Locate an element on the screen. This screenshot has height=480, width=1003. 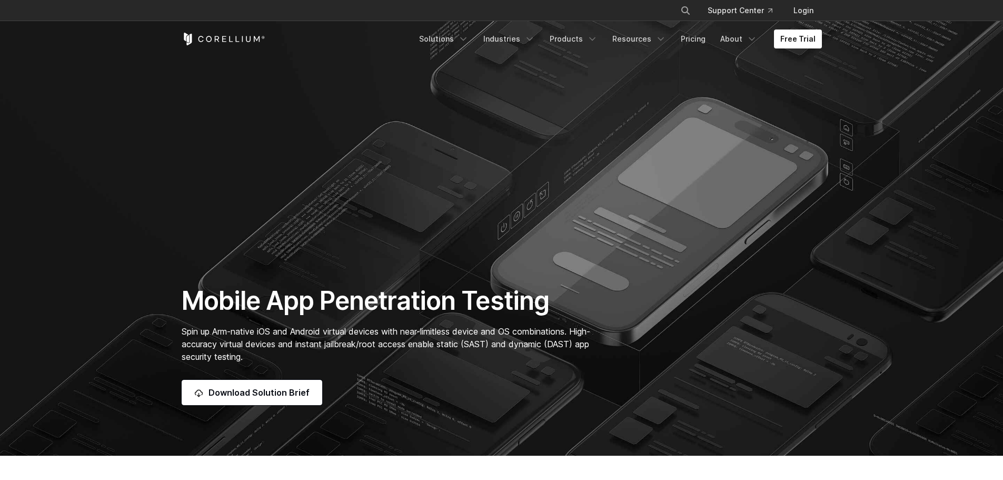
a: Support Center is located at coordinates (740, 11).